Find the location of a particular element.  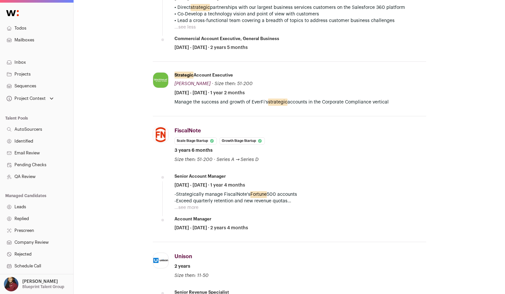

span: Series A → Series D is located at coordinates (238, 160).